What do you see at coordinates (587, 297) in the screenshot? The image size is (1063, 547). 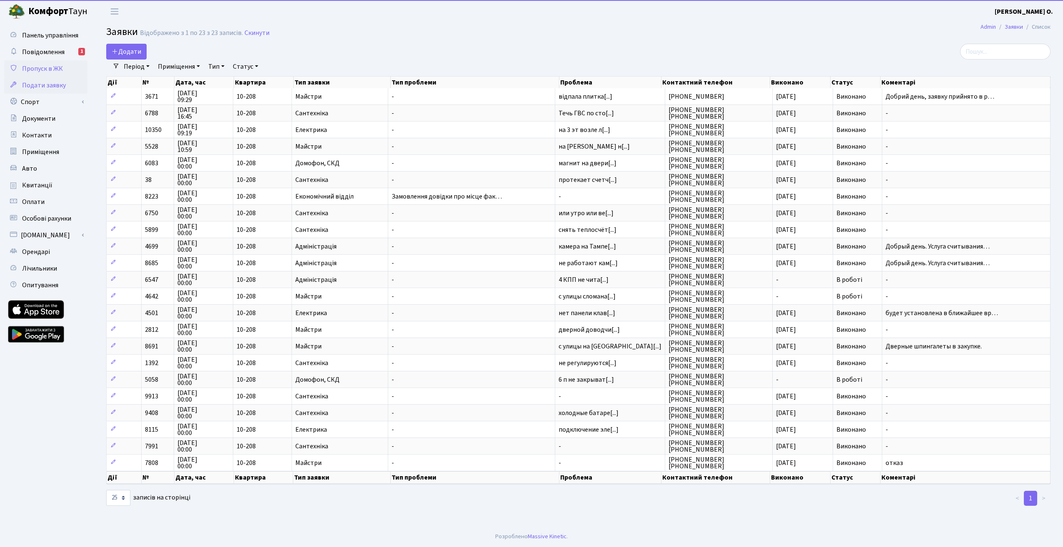 I see `span: с улицы сломана[...]` at bounding box center [587, 297].